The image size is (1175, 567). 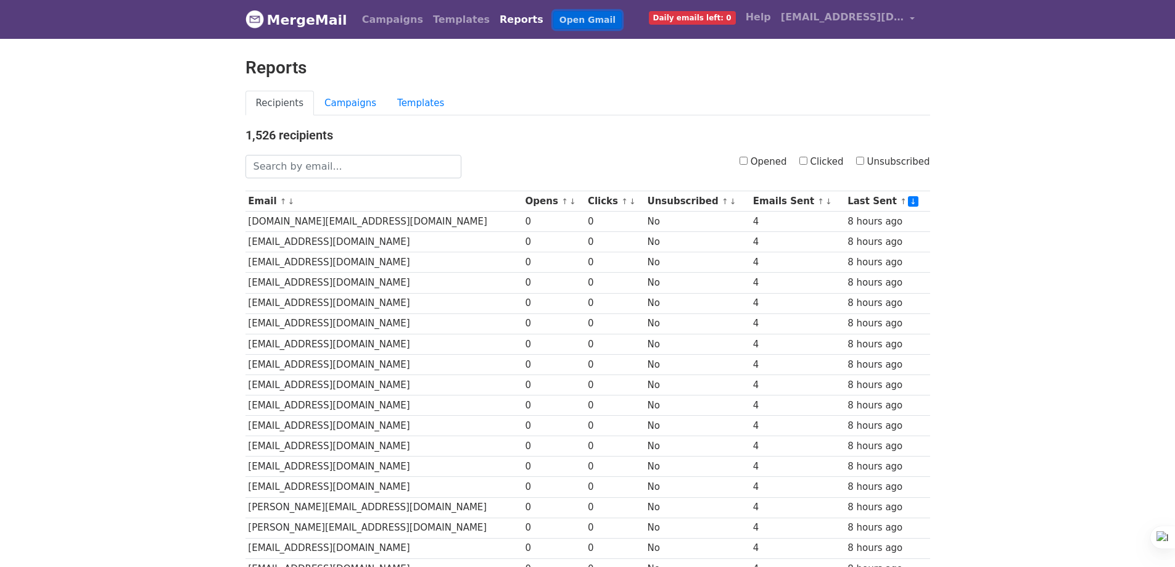 What do you see at coordinates (692, 17) in the screenshot?
I see `a: Daily emails left: 0` at bounding box center [692, 17].